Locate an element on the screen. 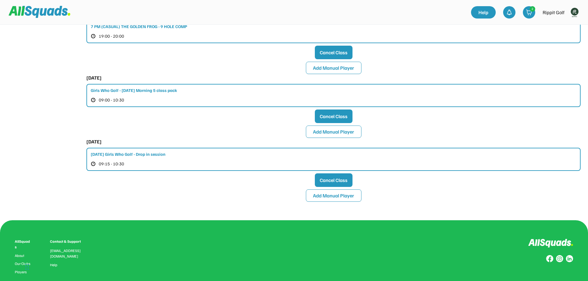 The height and width of the screenshot is (281, 588). img: Squad%20Logo.svg is located at coordinates (39, 12).